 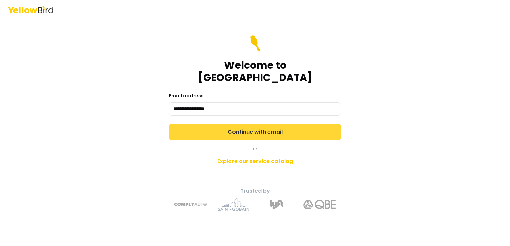 I want to click on label: Email address, so click(x=186, y=96).